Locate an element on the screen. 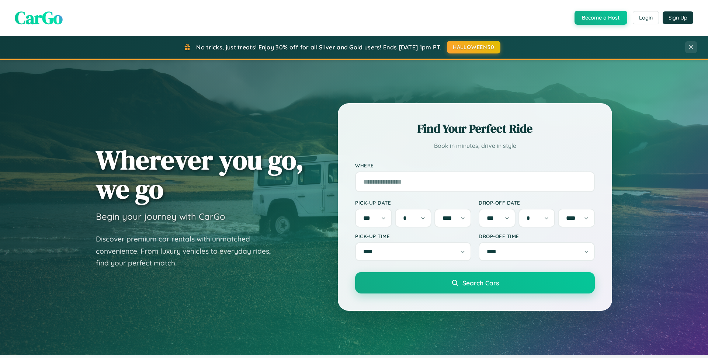 The height and width of the screenshot is (358, 708). h2: Find Your Perfect Ride is located at coordinates (475, 129).